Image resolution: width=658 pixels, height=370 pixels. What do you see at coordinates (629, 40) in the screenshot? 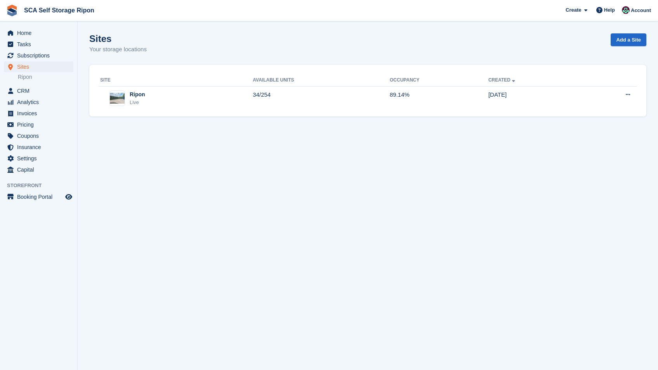
I see `a: Add a Site` at bounding box center [629, 40].